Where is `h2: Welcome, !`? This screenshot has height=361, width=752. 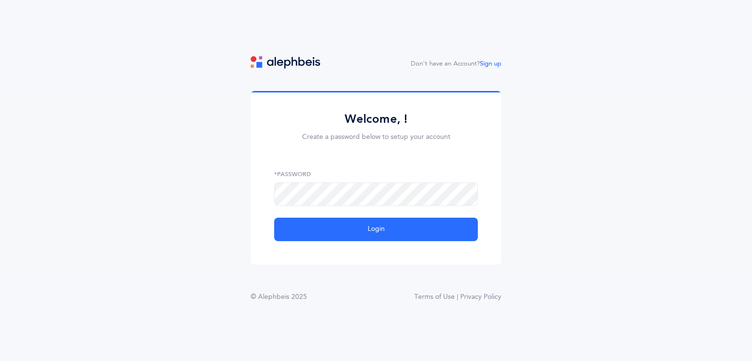 h2: Welcome, ! is located at coordinates (376, 119).